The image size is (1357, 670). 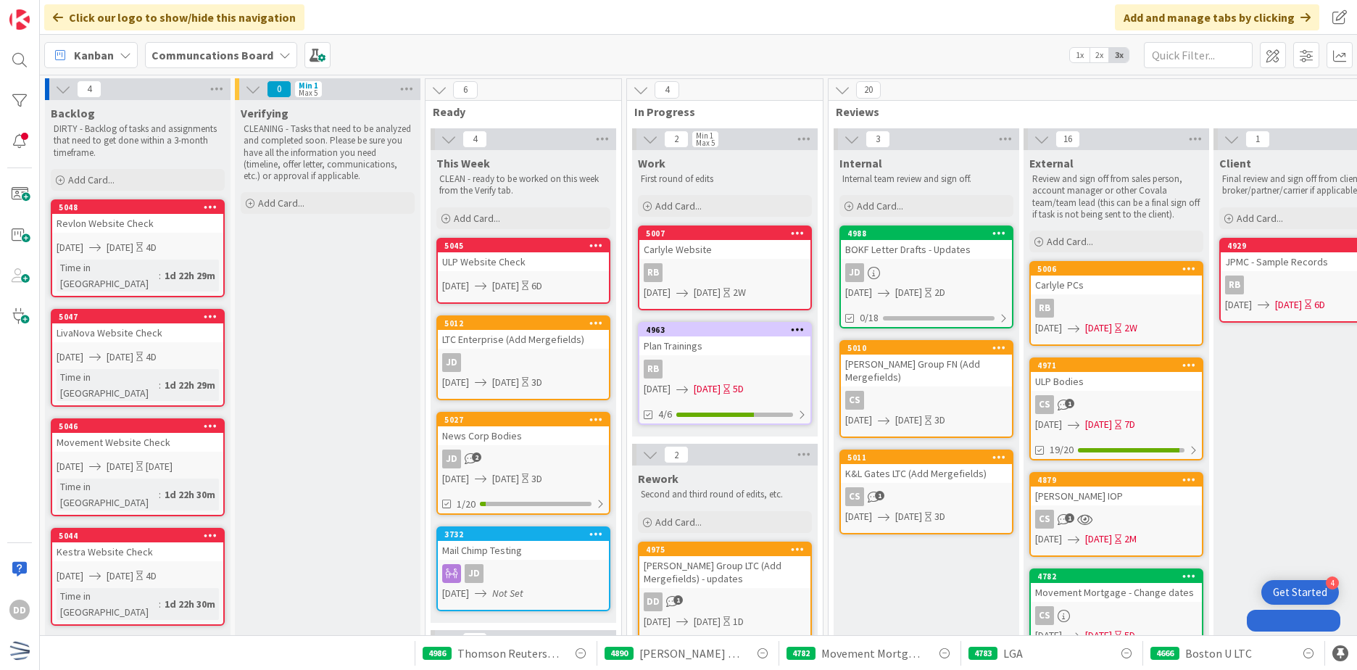 What do you see at coordinates (437, 653) in the screenshot?
I see `div: 4986` at bounding box center [437, 653].